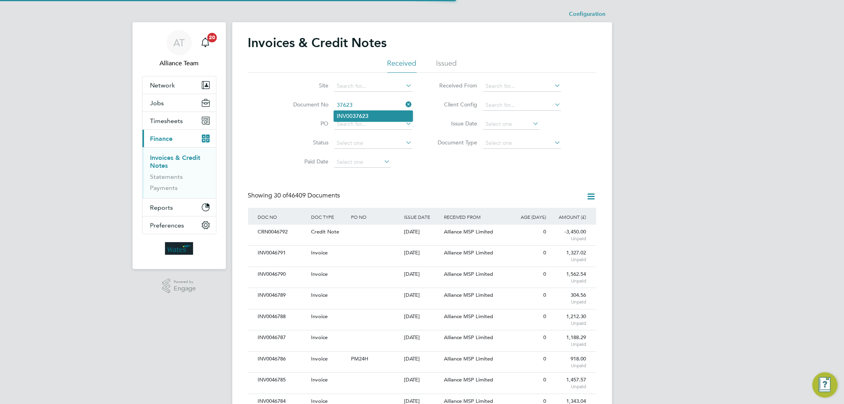 This screenshot has height=404, width=844. Describe the element at coordinates (283, 359) in the screenshot. I see `div: INV0046786` at that location.